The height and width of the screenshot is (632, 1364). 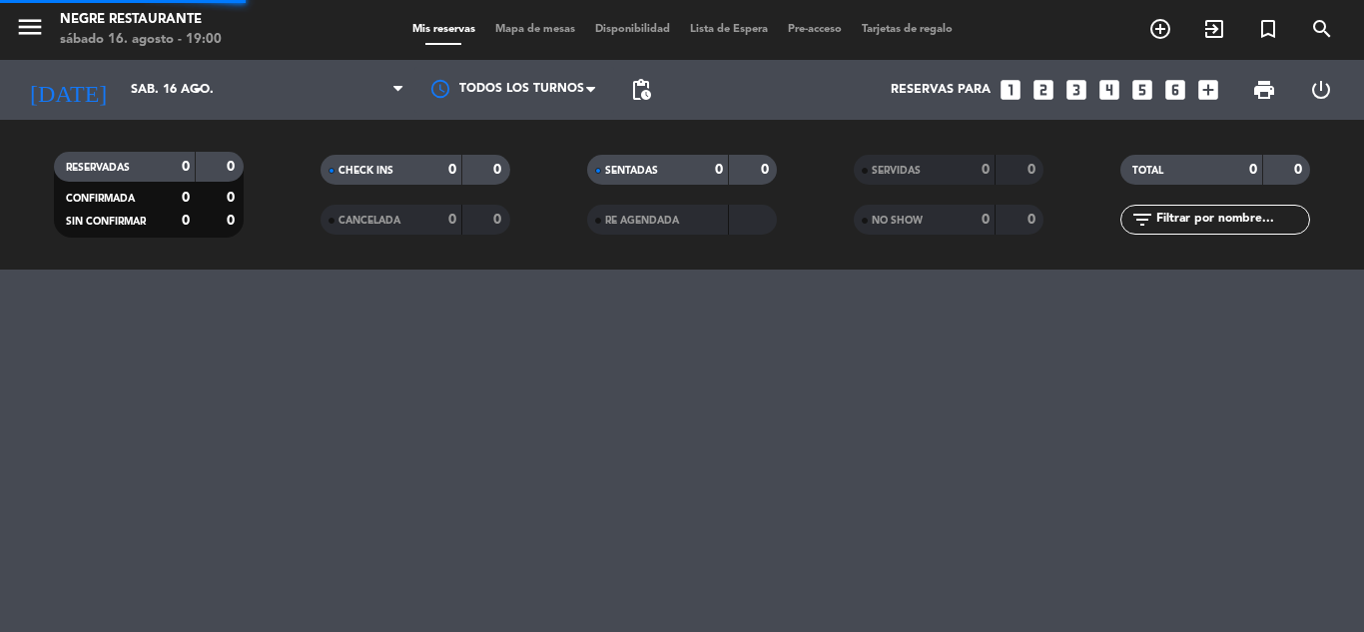 What do you see at coordinates (940, 90) in the screenshot?
I see `span: Reservas para` at bounding box center [940, 90].